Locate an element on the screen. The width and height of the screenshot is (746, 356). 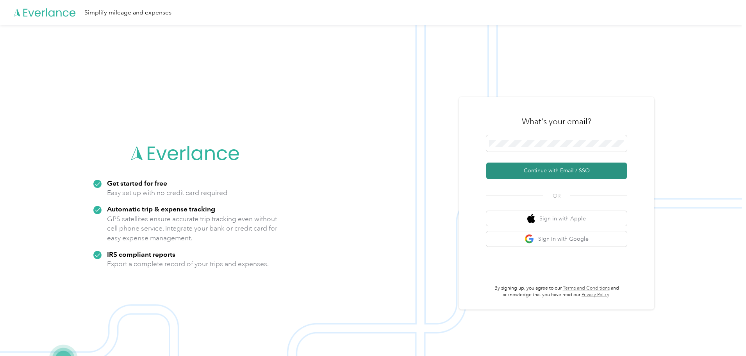
strong: Get started for free is located at coordinates (137, 183).